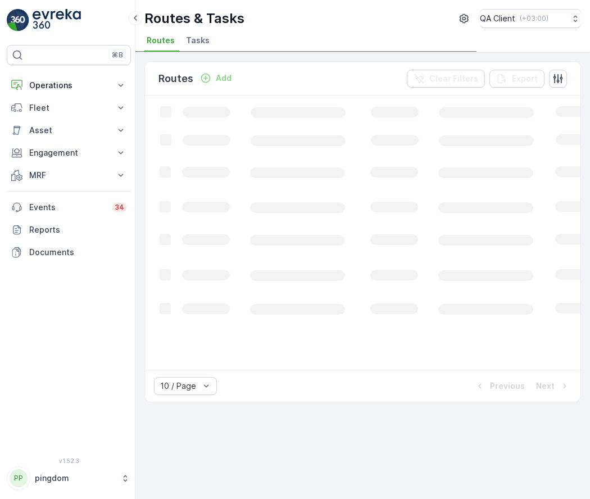  What do you see at coordinates (198, 40) in the screenshot?
I see `span: Tasks` at bounding box center [198, 40].